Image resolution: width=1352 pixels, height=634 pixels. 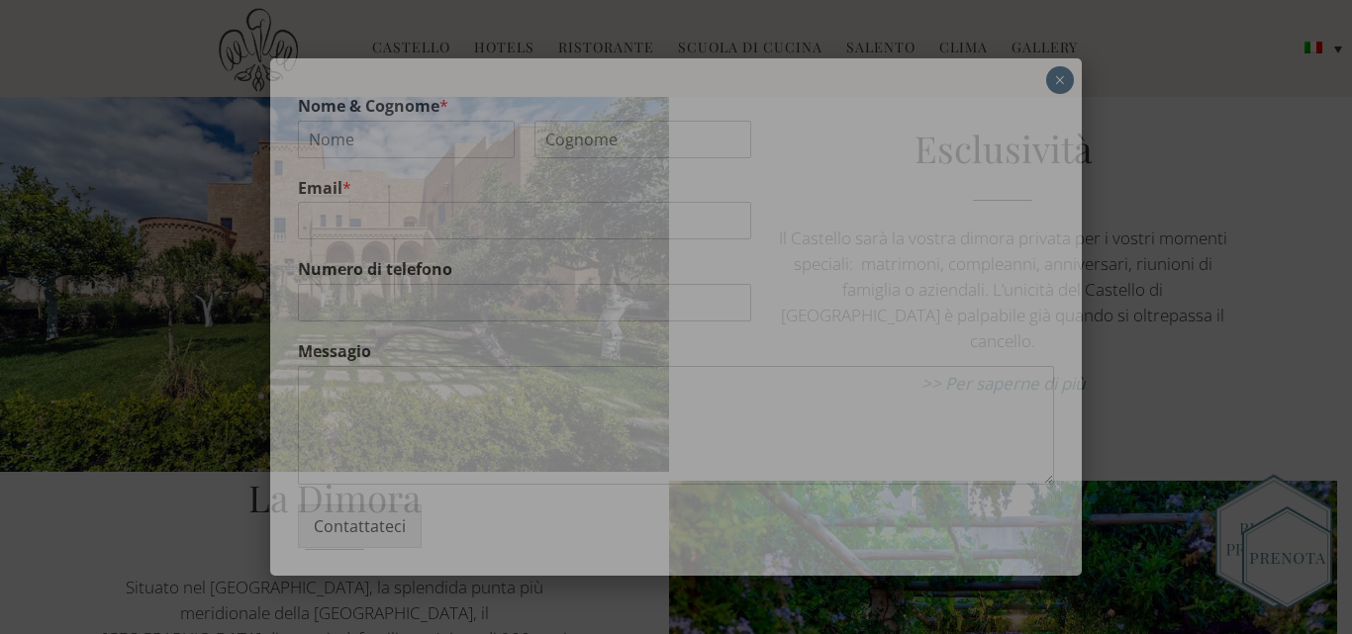 What do you see at coordinates (642, 140) in the screenshot?
I see `input: Cognome` at bounding box center [642, 140].